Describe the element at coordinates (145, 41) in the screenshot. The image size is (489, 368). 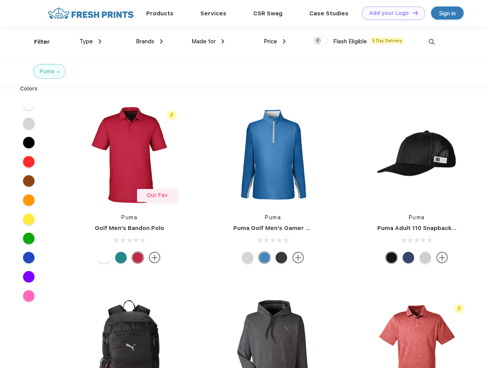
I see `span: Brands` at that location.